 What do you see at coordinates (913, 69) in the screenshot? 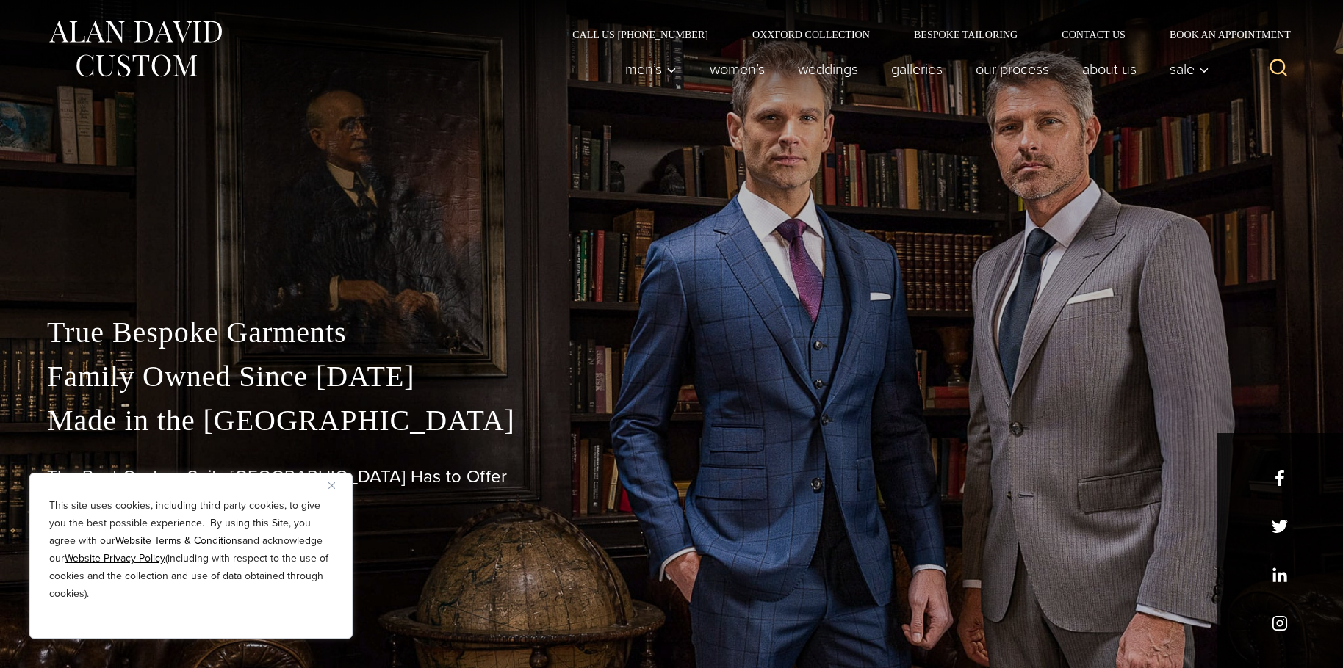
I see `nav: Primary Navigation` at bounding box center [913, 69].